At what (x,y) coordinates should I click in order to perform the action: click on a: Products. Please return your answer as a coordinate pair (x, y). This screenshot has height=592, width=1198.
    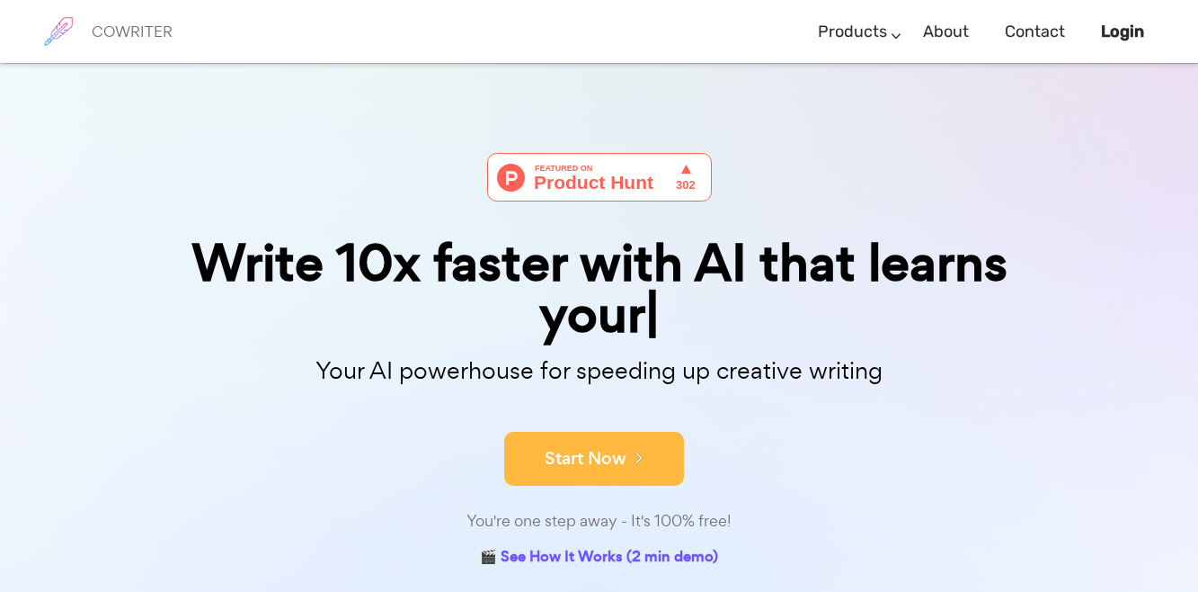
    Looking at the image, I should click on (852, 31).